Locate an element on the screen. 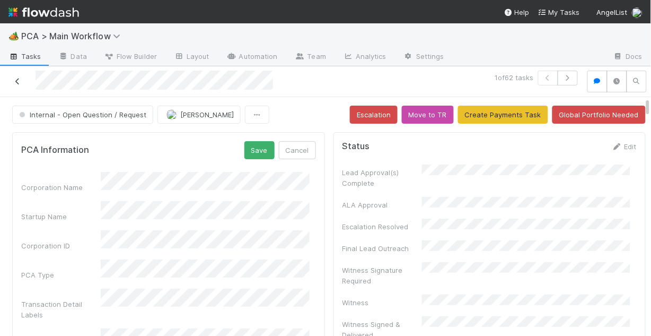 This screenshot has width=651, height=336. span: 1 of 62 tasks is located at coordinates (514, 77).